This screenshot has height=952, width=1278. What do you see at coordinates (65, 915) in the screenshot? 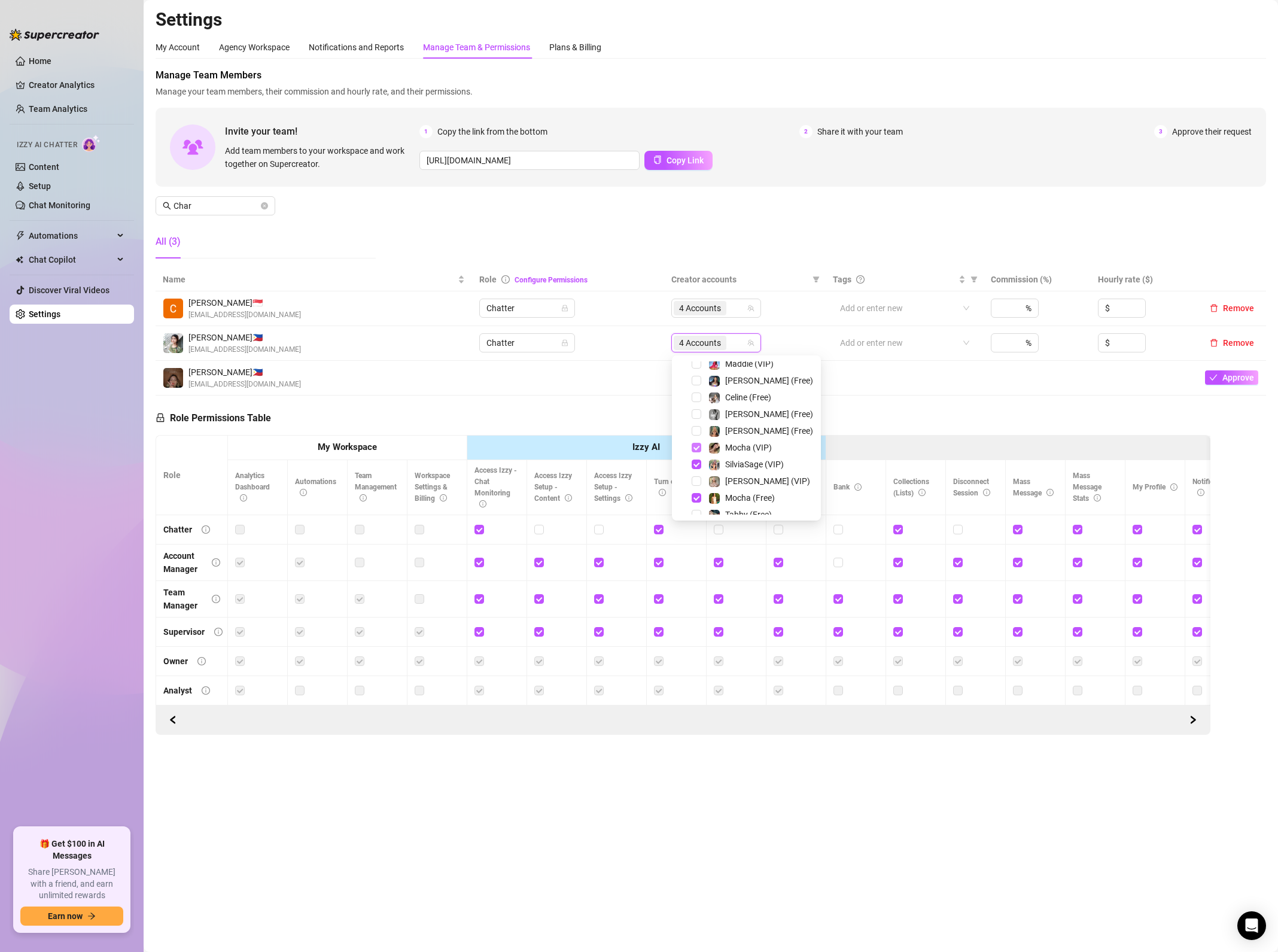
I see `span: Earn now` at bounding box center [65, 915].